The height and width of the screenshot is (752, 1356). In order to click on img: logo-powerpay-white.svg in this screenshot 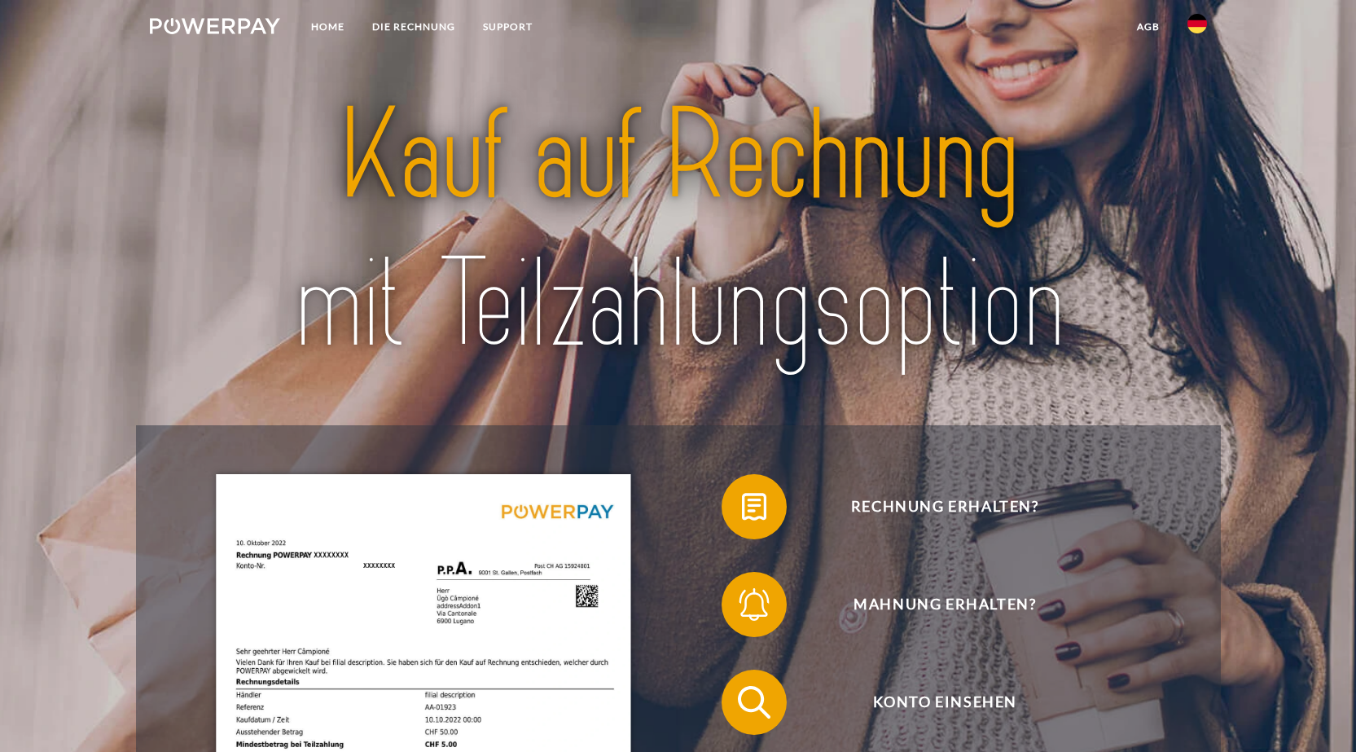, I will do `click(215, 26)`.